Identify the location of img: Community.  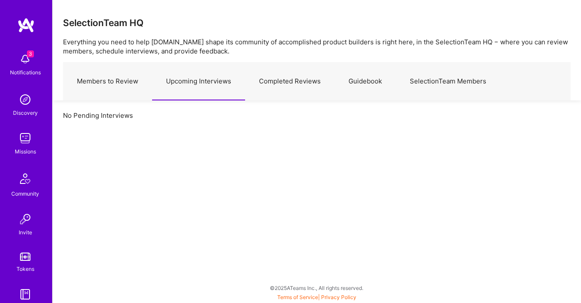
(25, 179).